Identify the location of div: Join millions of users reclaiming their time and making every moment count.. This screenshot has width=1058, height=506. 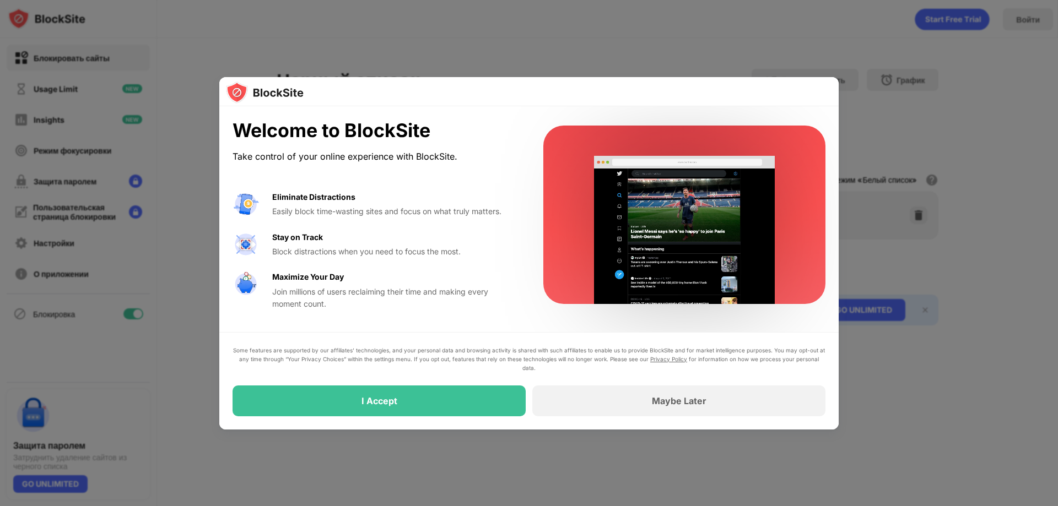
(395, 298).